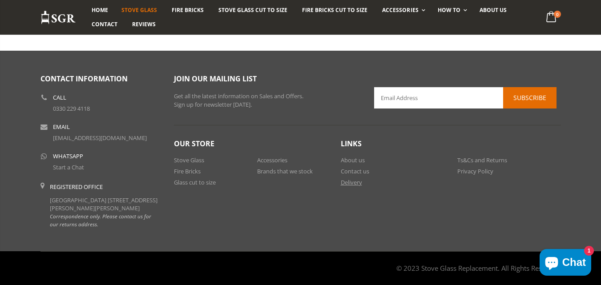 The image size is (601, 285). Describe the element at coordinates (482, 160) in the screenshot. I see `a: Ts&Cs and Returns` at that location.